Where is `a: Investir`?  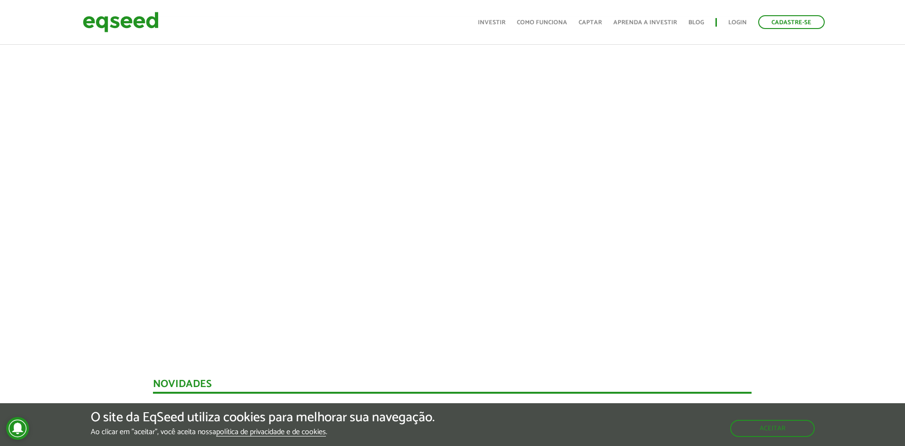
a: Investir is located at coordinates (492, 22).